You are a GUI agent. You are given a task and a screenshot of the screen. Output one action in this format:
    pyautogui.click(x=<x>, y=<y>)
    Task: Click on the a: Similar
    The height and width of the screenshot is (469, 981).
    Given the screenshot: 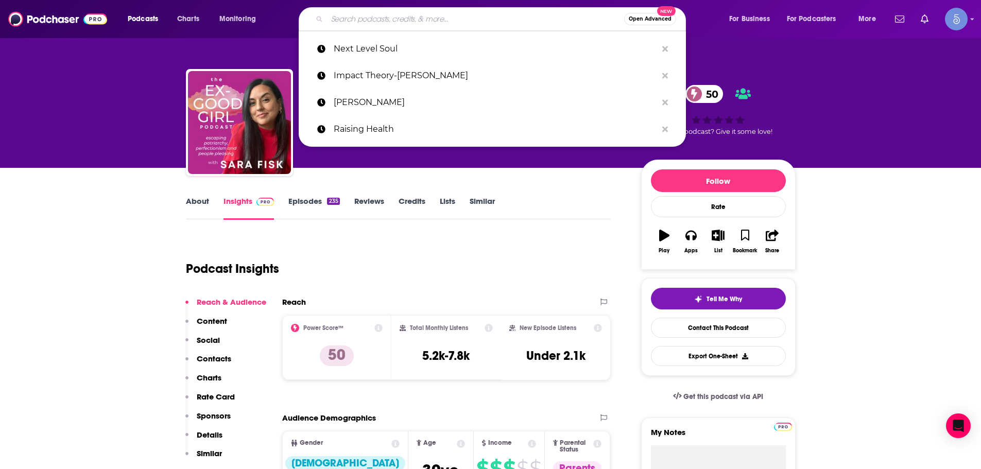 What is the action you would take?
    pyautogui.click(x=482, y=208)
    